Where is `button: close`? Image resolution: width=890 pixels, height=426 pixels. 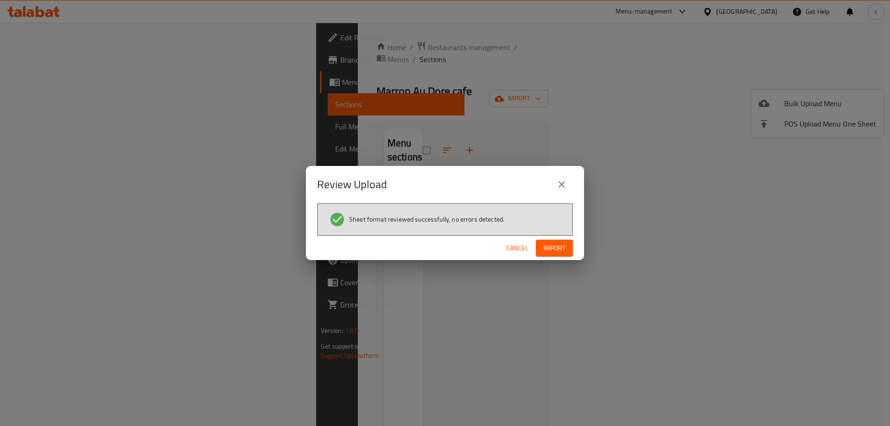
button: close is located at coordinates (562, 184).